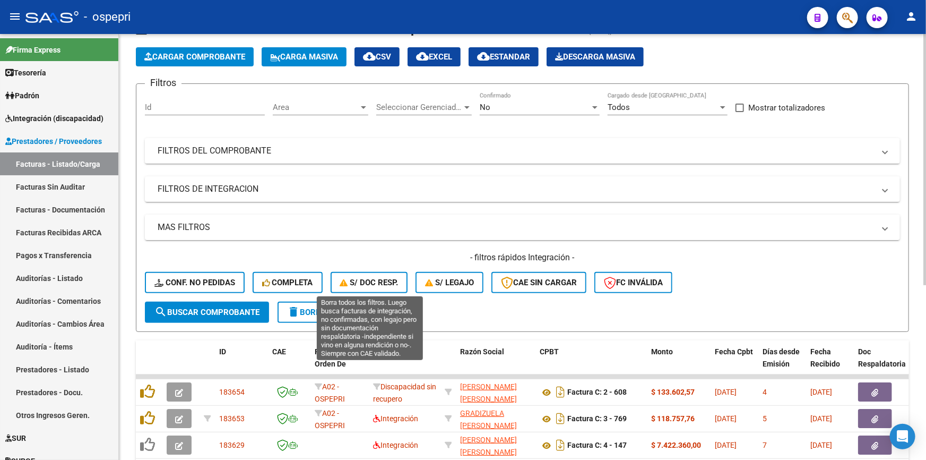 The image size is (926, 460). I want to click on span: Carga Masiva, so click(304, 57).